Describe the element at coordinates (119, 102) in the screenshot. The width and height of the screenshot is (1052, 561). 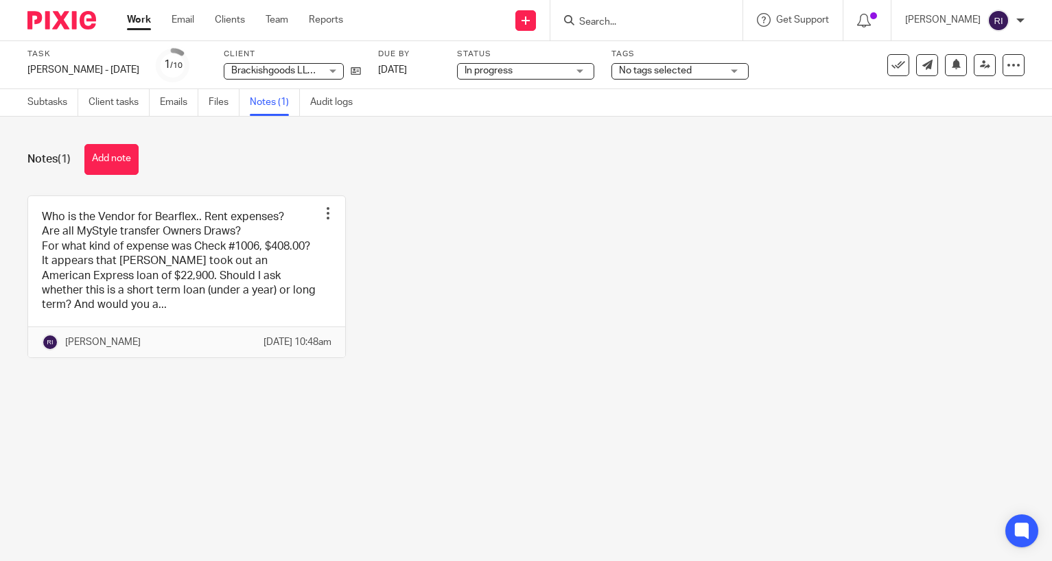
I see `a: Client tasks` at that location.